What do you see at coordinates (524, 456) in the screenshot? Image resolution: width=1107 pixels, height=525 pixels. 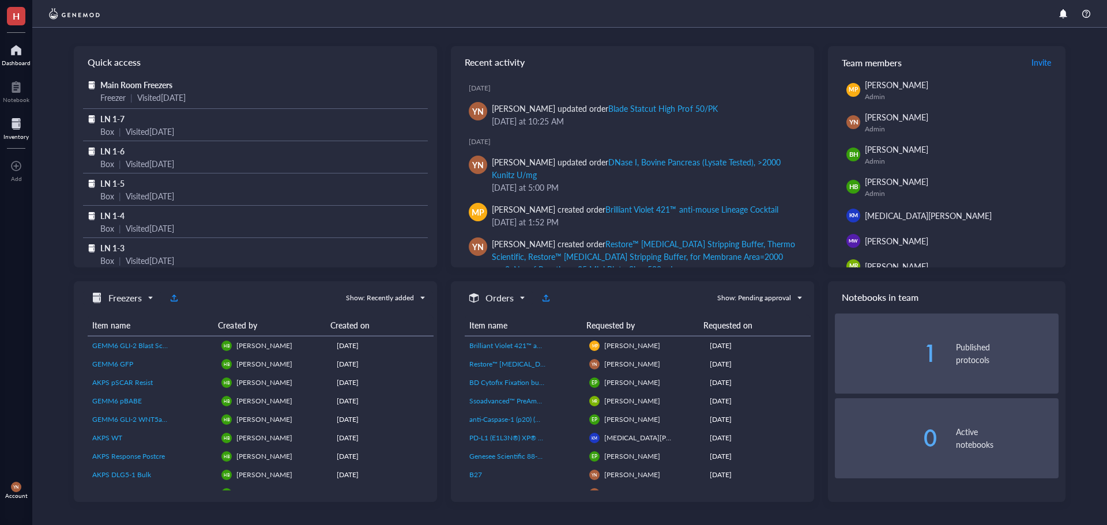 I see `a: Genesee Scientific 88-133, Liquid Bleach Germicidal Ultra Bleach, 1 Gallon/Unit` at bounding box center [524, 456].